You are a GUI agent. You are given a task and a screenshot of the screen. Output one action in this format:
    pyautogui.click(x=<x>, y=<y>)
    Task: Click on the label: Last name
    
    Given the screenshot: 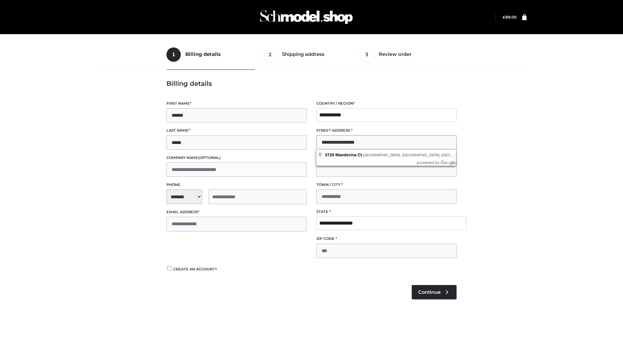 What is the action you would take?
    pyautogui.click(x=237, y=130)
    